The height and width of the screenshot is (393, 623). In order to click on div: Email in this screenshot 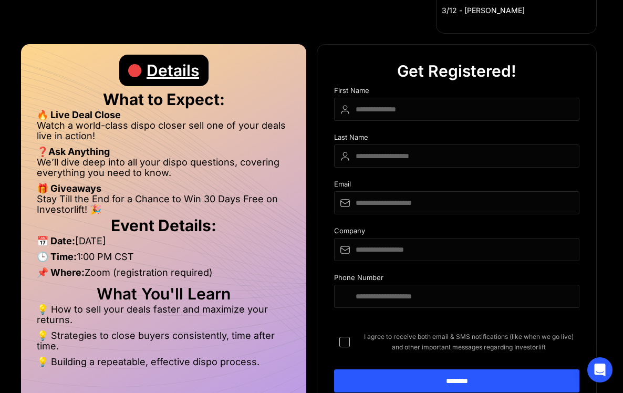, I will do `click(456, 185)`.